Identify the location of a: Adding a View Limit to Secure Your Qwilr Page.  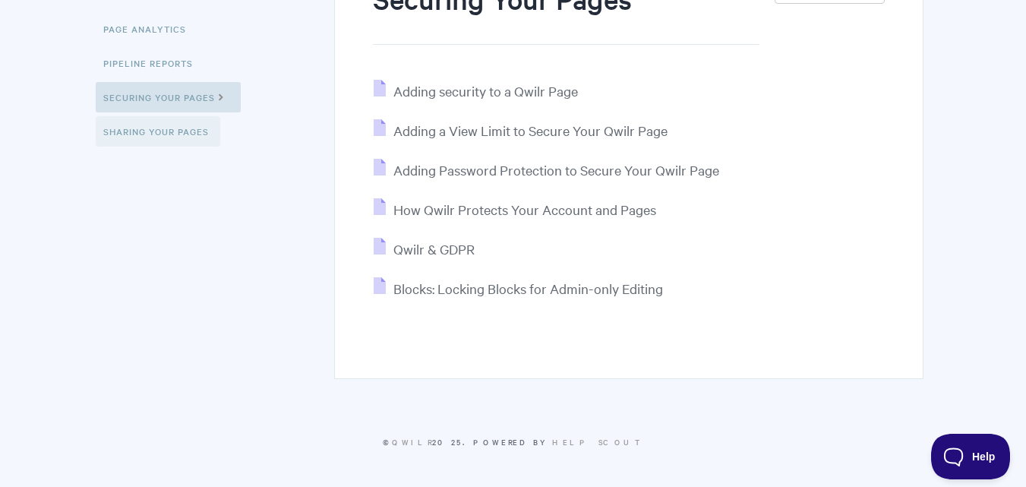
(520, 130).